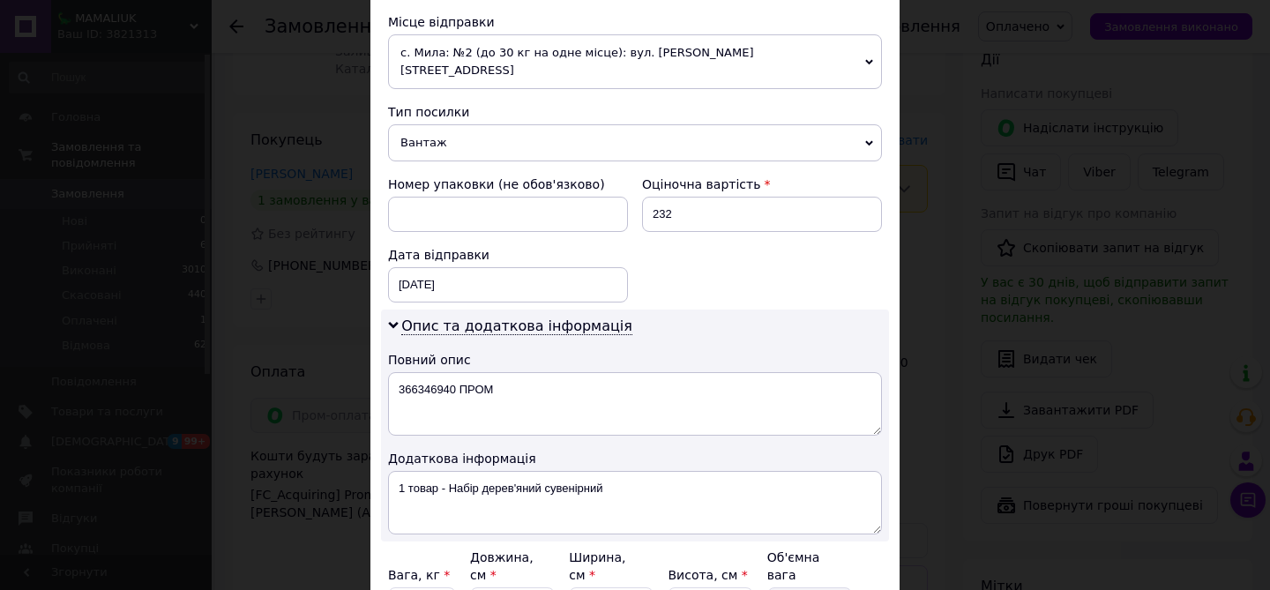 Image resolution: width=1270 pixels, height=590 pixels. Describe the element at coordinates (635, 459) in the screenshot. I see `div: Додаткова інформація` at that location.